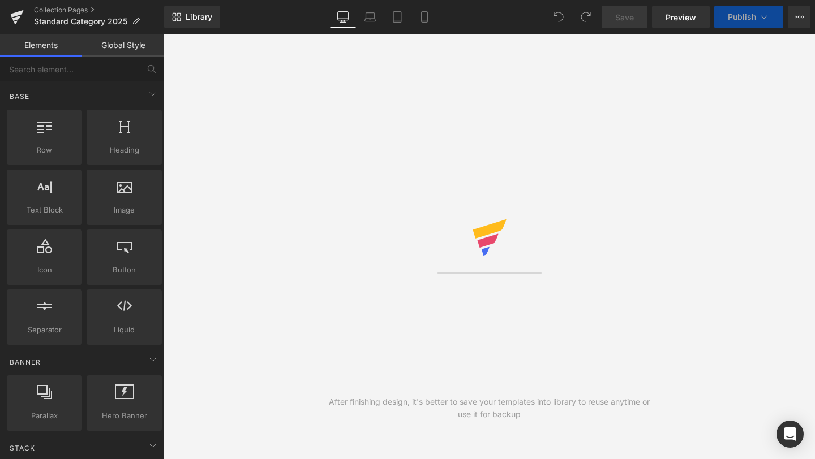 The width and height of the screenshot is (815, 459). What do you see at coordinates (681, 17) in the screenshot?
I see `a: Preview` at bounding box center [681, 17].